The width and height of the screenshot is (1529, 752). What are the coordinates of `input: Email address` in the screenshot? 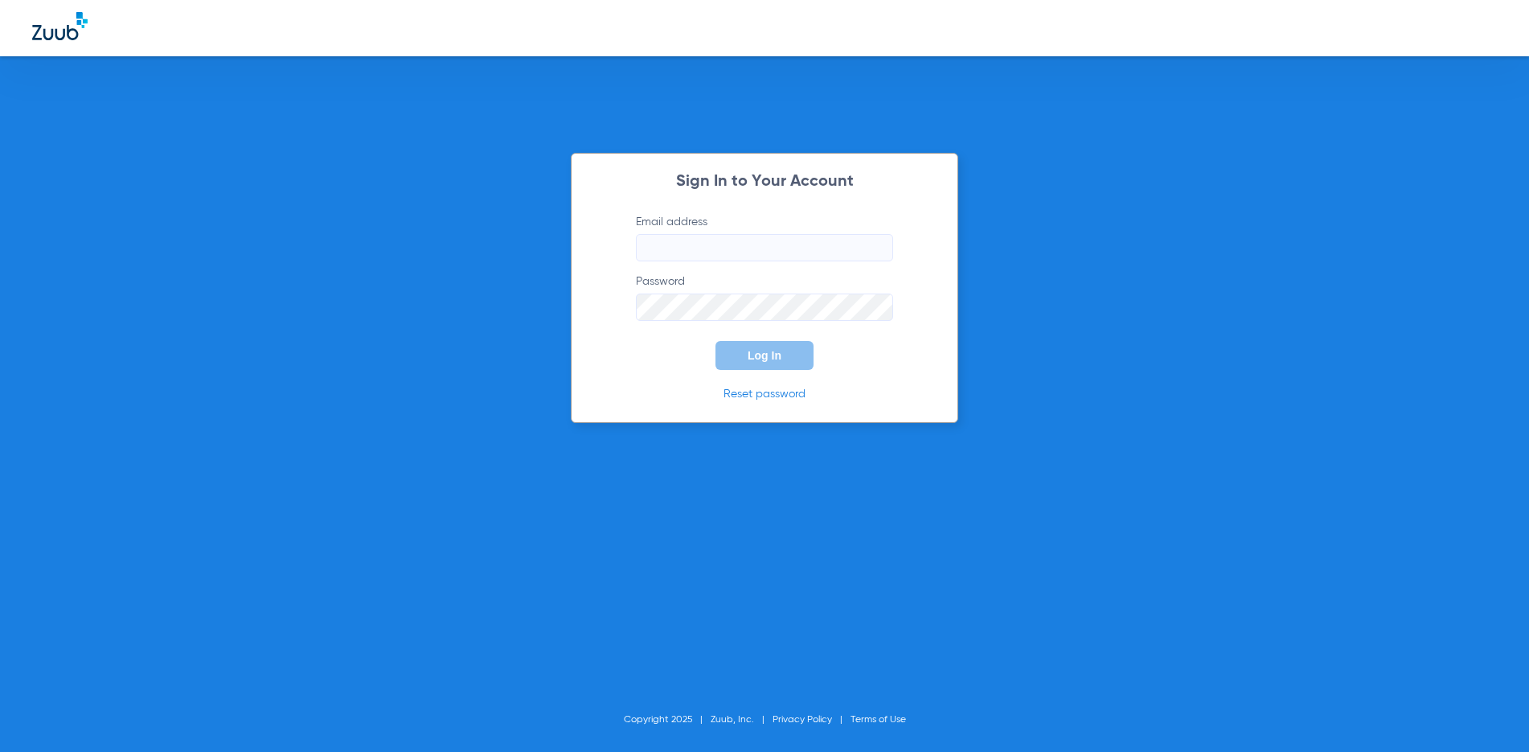 It's located at (764, 248).